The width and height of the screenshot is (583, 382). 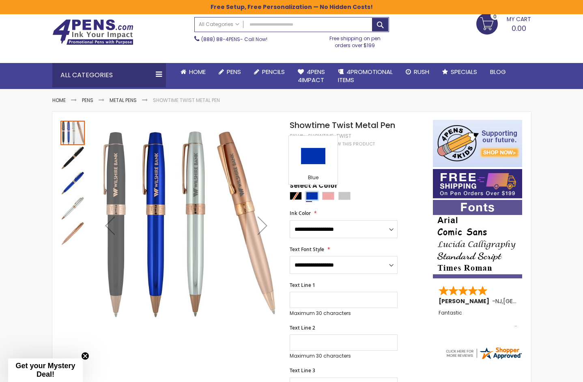 I want to click on span: Showtime Twist Metal Pen, so click(x=343, y=125).